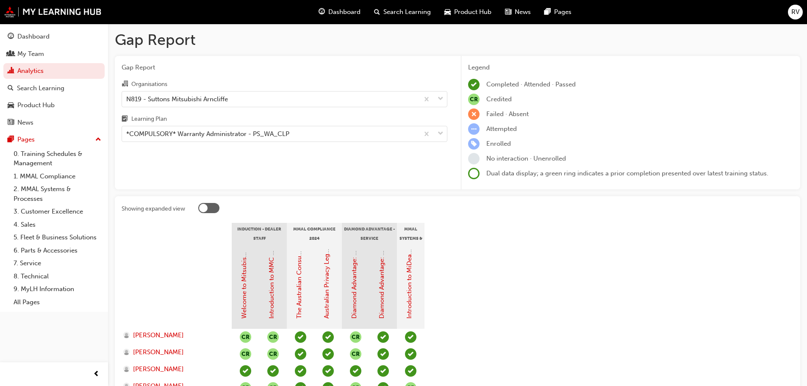 The height and width of the screenshot is (386, 807). Describe the element at coordinates (531, 84) in the screenshot. I see `span: Completed · Attended · Passed` at that location.